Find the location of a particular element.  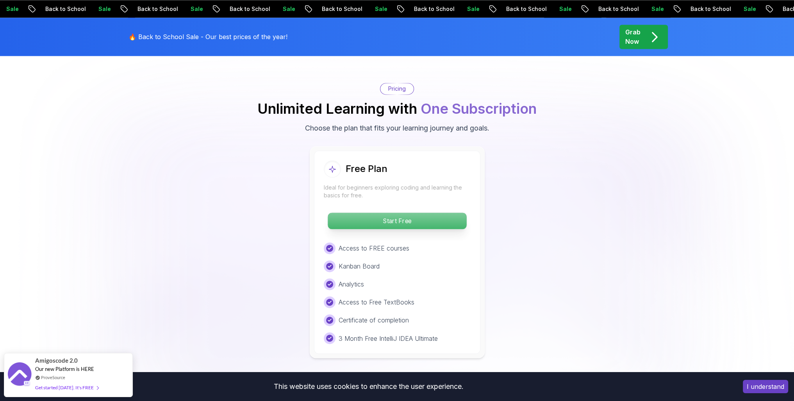

span: Amigoscode 2.0 is located at coordinates (56, 360).